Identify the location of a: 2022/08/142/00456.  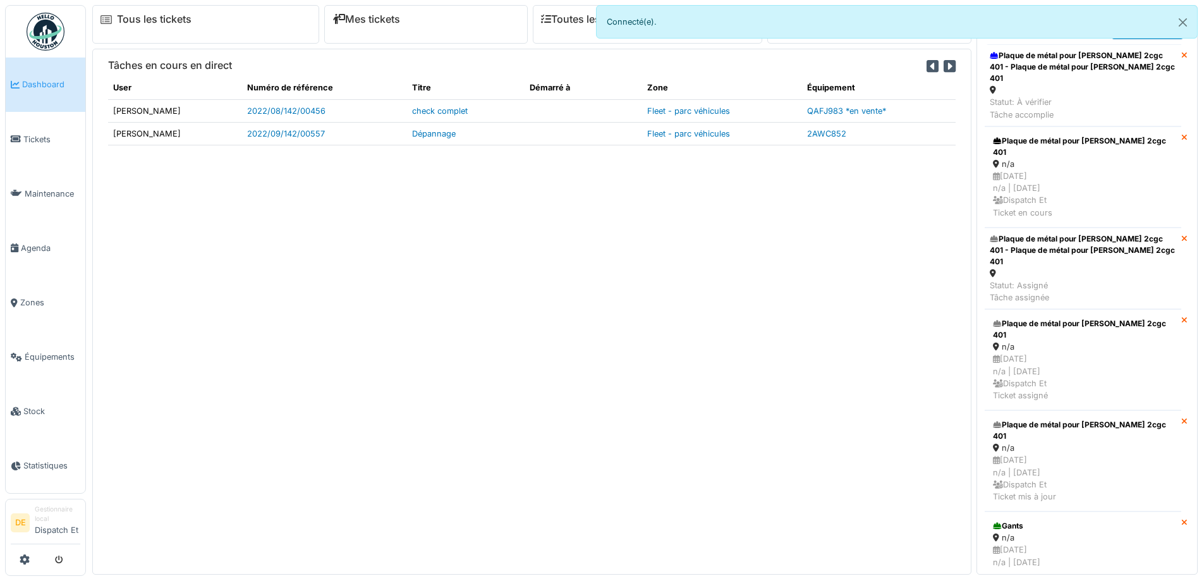
(286, 111).